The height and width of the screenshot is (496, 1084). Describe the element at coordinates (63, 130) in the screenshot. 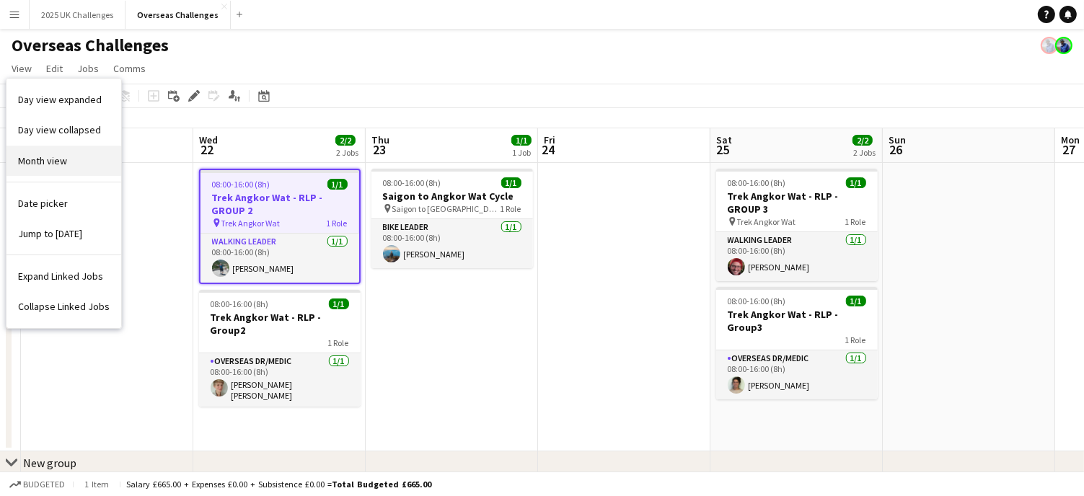

I see `a: Day view collapsed` at that location.